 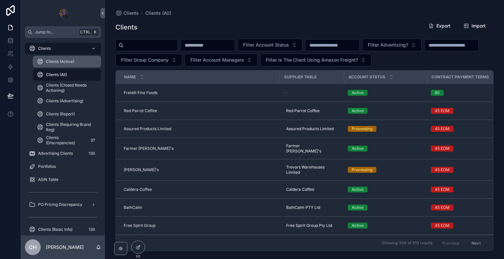 What do you see at coordinates (479, 26) in the screenshot?
I see `span: Import` at bounding box center [479, 26].